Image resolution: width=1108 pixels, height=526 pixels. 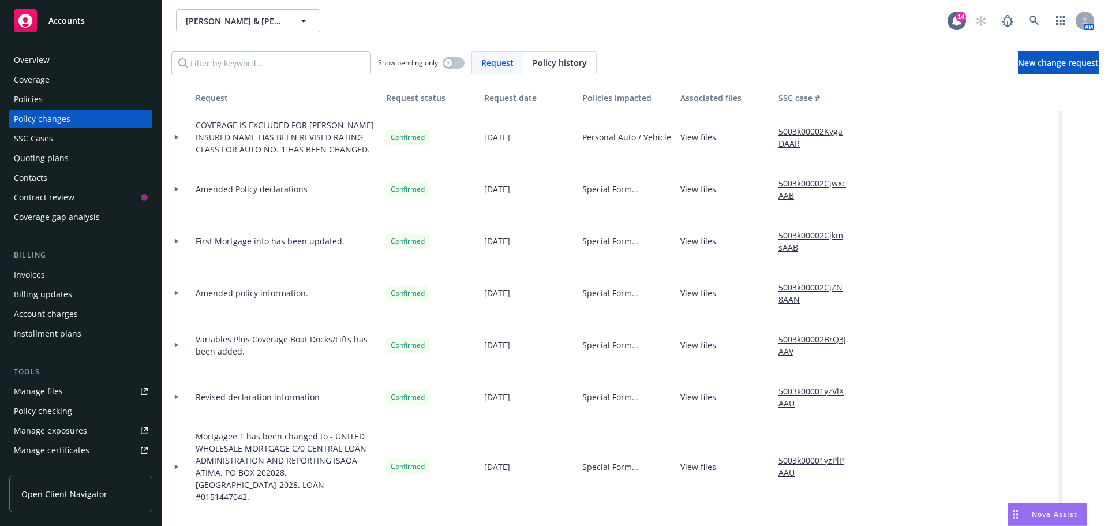 What do you see at coordinates (81, 450) in the screenshot?
I see `a: Manage certificates` at bounding box center [81, 450].